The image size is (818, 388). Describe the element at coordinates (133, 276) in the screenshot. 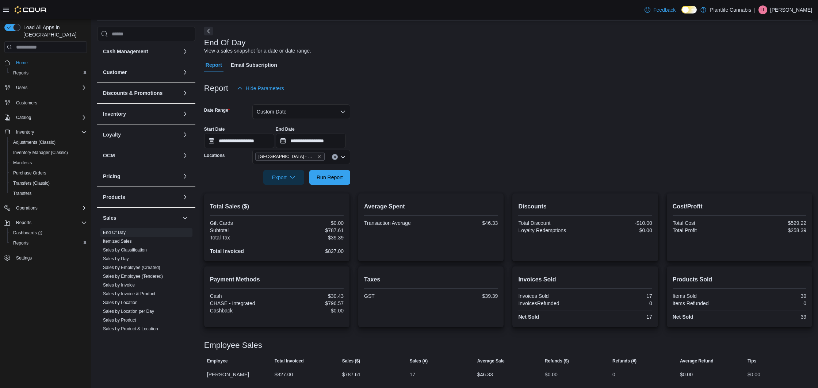

I see `a: Sales by Employee (Tendered)` at that location.